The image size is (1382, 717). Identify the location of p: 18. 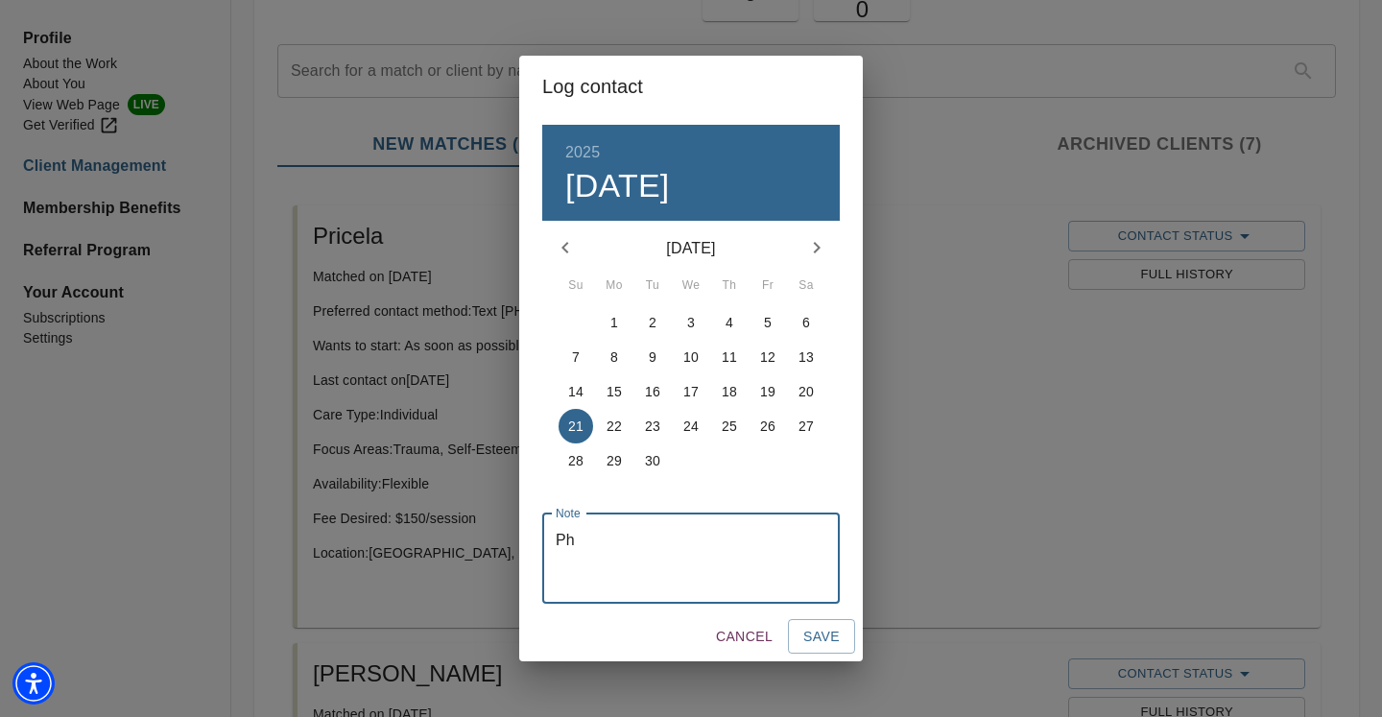
(729, 392).